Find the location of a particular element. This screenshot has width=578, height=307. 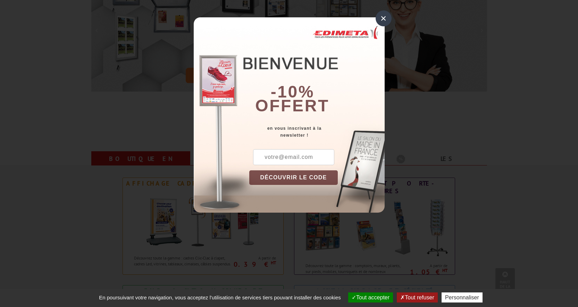

font: offert is located at coordinates (292, 106).